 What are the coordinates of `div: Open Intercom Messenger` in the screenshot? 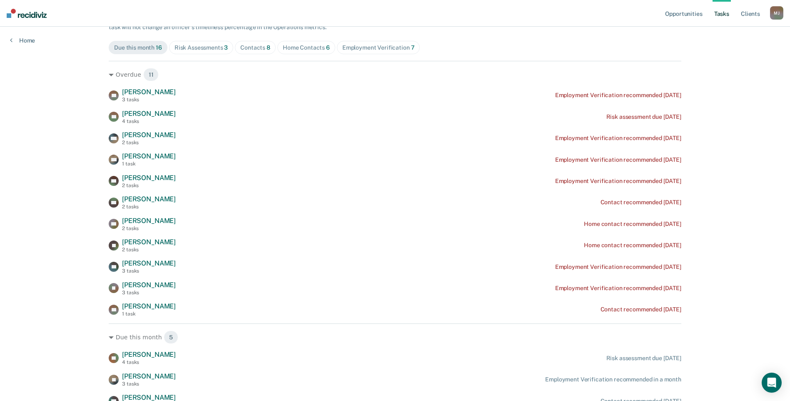 It's located at (772, 382).